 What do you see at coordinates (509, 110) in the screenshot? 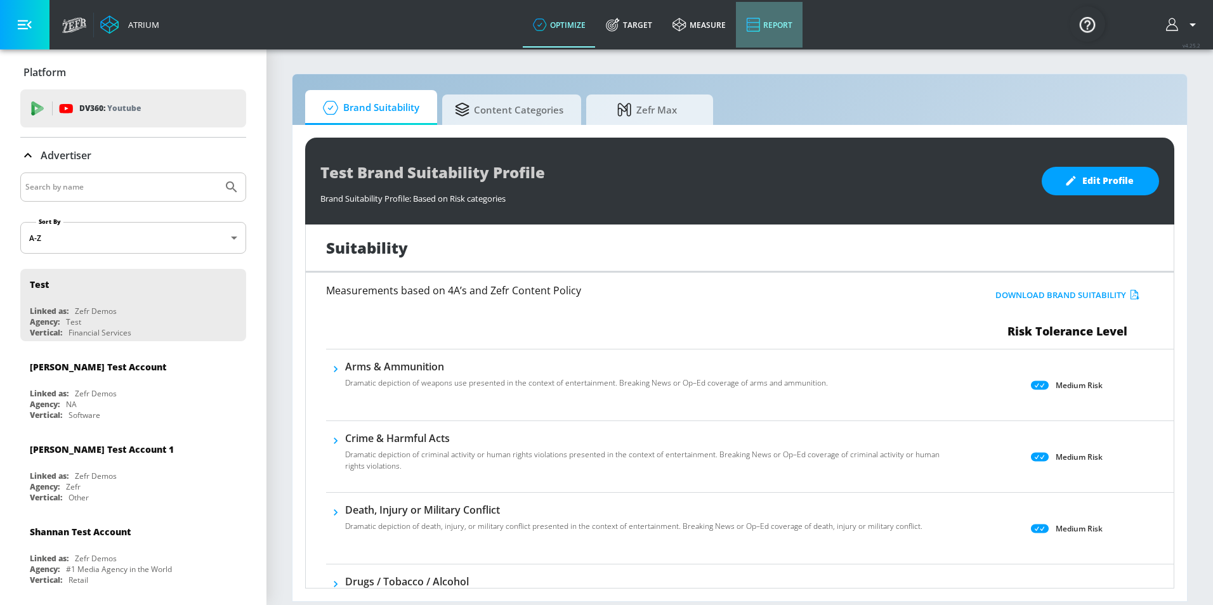
I see `span: Content Categories` at bounding box center [509, 110].